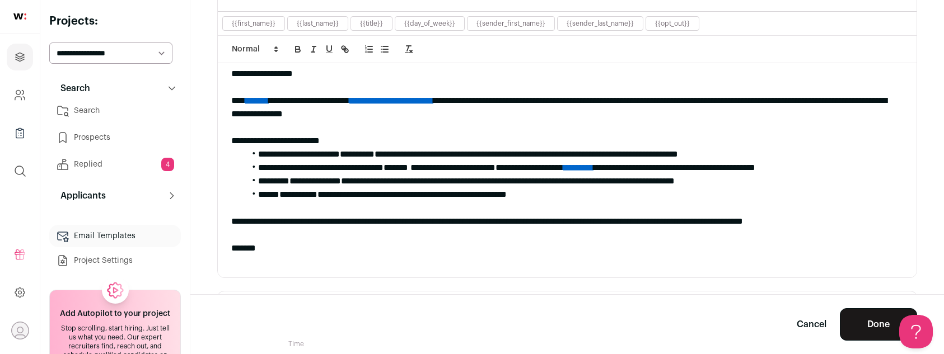  I want to click on a: Company Lists, so click(20, 133).